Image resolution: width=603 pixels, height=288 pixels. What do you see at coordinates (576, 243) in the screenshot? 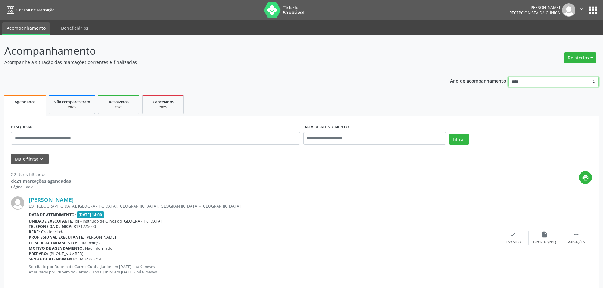
I see `div: Mais ações` at bounding box center [576, 243].